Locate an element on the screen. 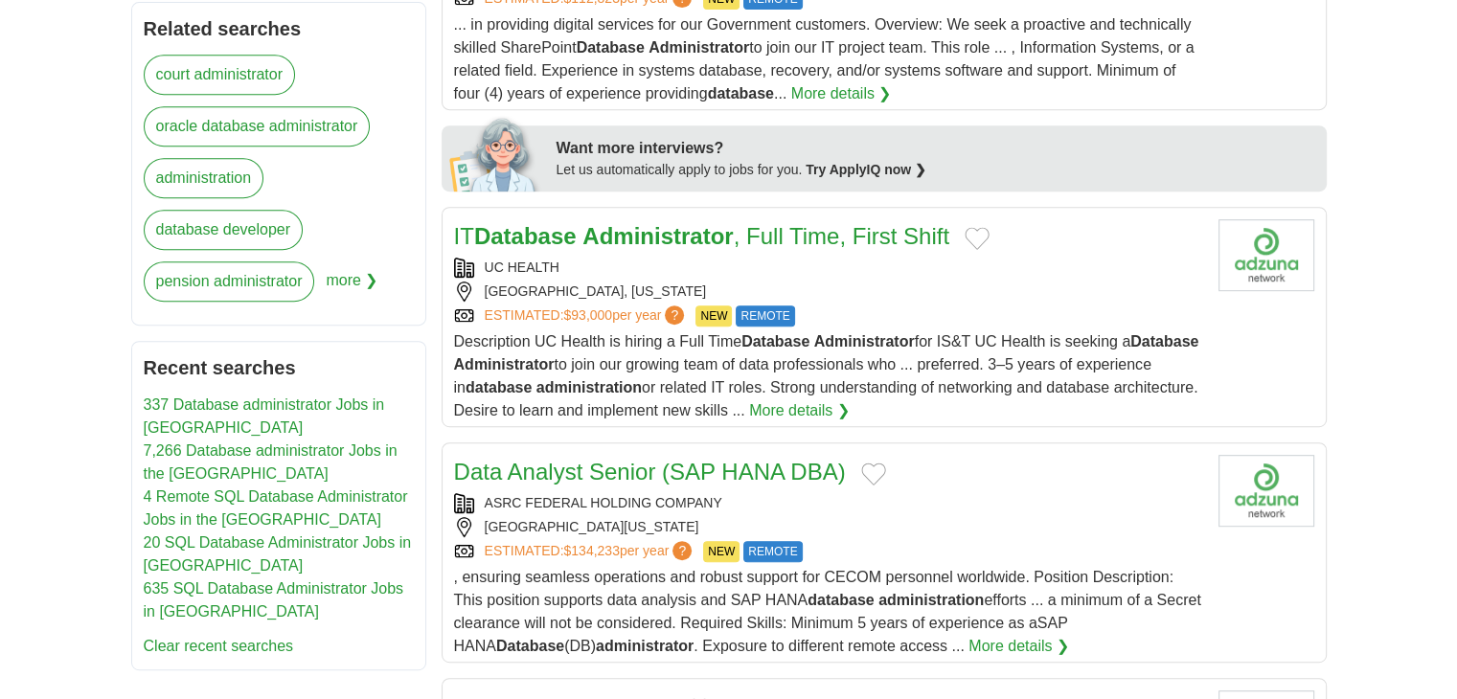  span: $134,233 is located at coordinates (591, 551).